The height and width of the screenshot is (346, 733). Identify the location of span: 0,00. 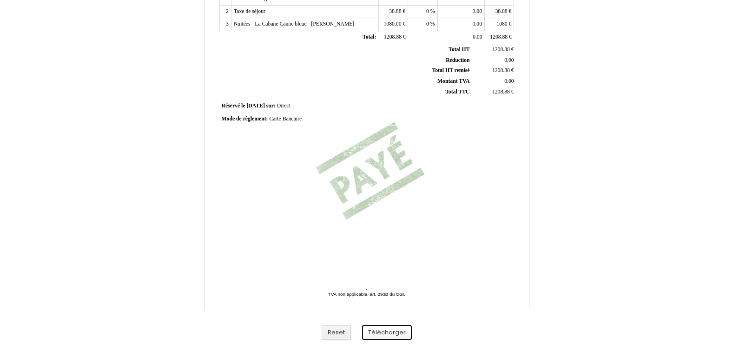
(509, 60).